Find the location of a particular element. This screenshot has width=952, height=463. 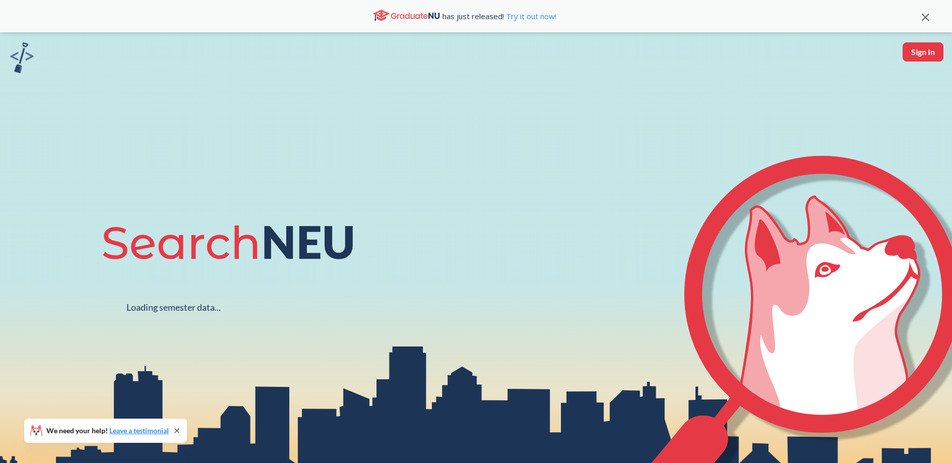

span: We need your help! is located at coordinates (107, 430).